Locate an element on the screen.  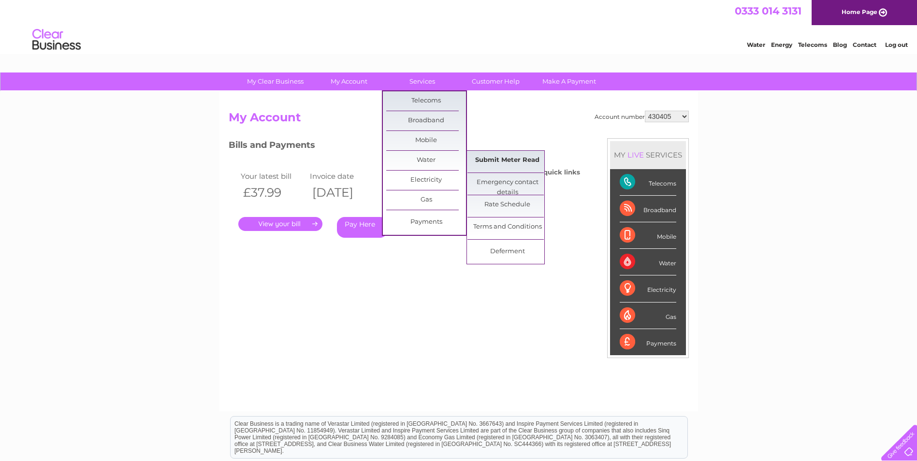
a: Electricity is located at coordinates (426, 180).